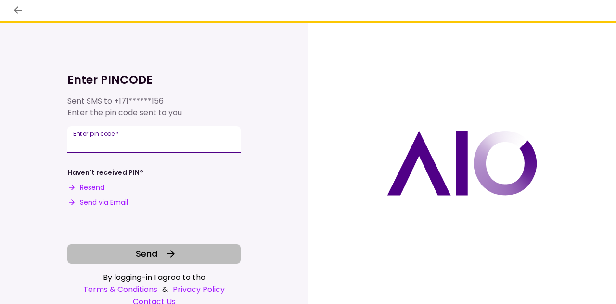 The height and width of the screenshot is (304, 616). I want to click on div: By logging-in I agree to the, so click(154, 277).